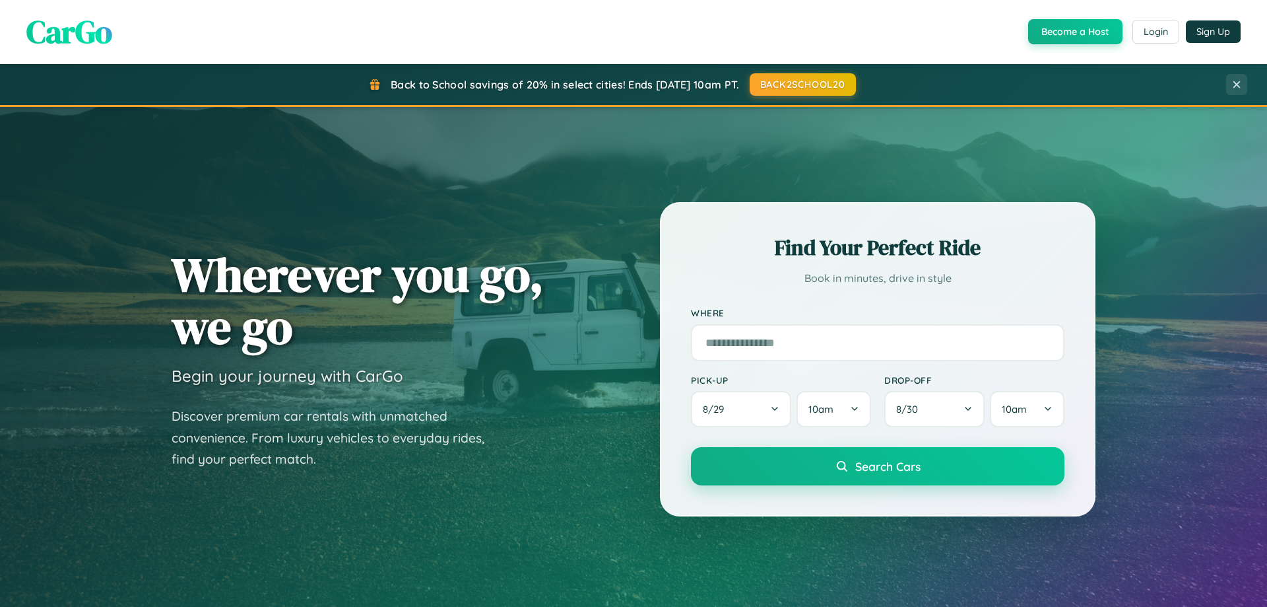 This screenshot has height=607, width=1267. Describe the element at coordinates (935, 409) in the screenshot. I see `button: 8/30` at that location.